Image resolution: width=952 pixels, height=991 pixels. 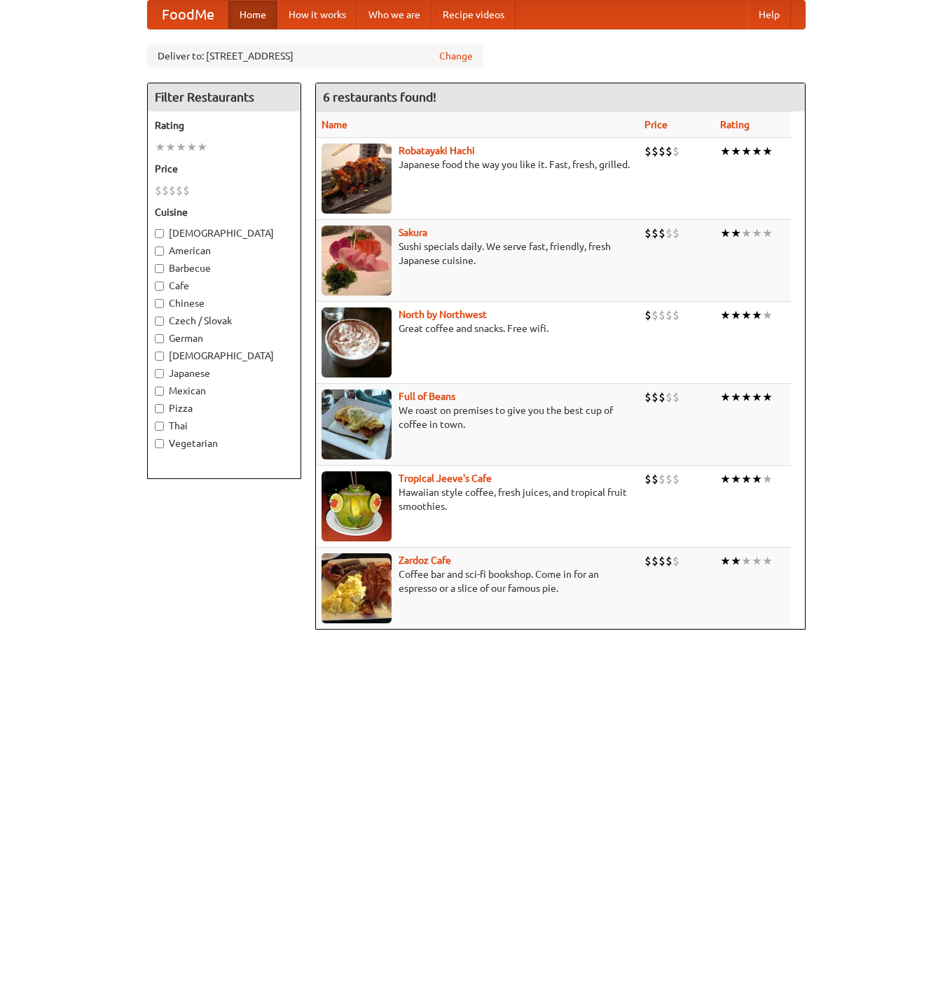 What do you see at coordinates (769, 15) in the screenshot?
I see `a: Help` at bounding box center [769, 15].